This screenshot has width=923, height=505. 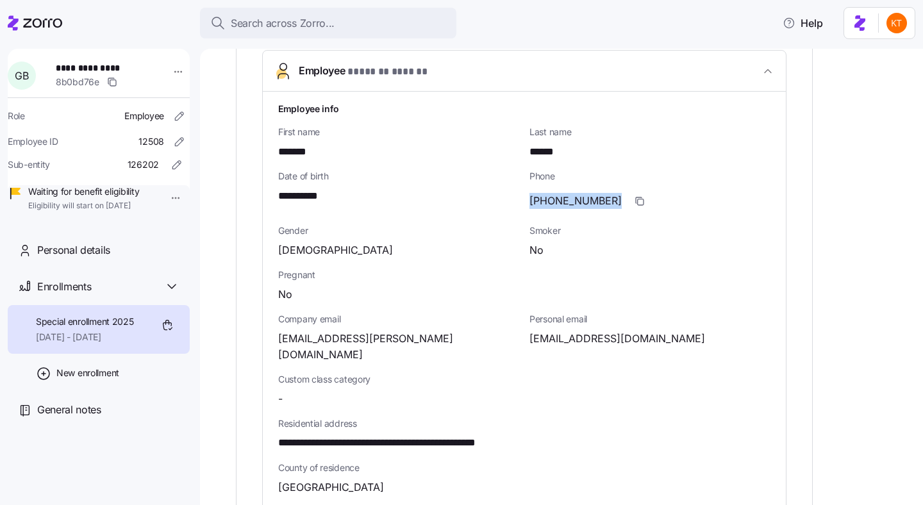 What do you see at coordinates (398, 132) in the screenshot?
I see `span: First name` at bounding box center [398, 132].